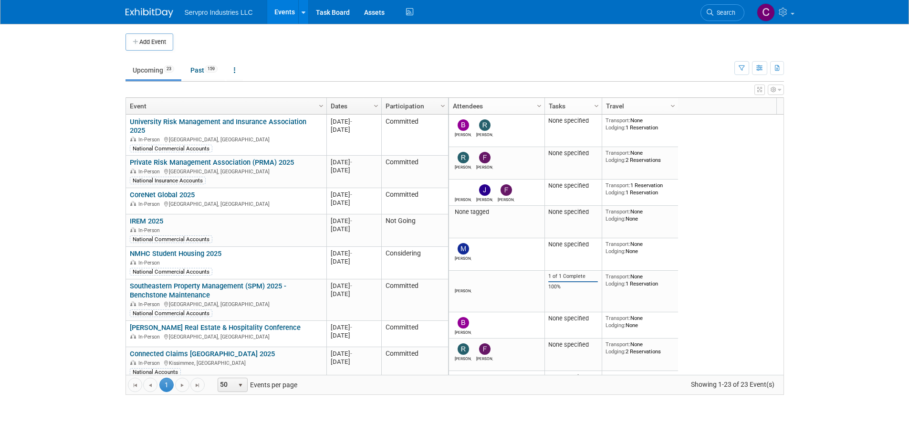  I want to click on a: Dates, so click(353, 106).